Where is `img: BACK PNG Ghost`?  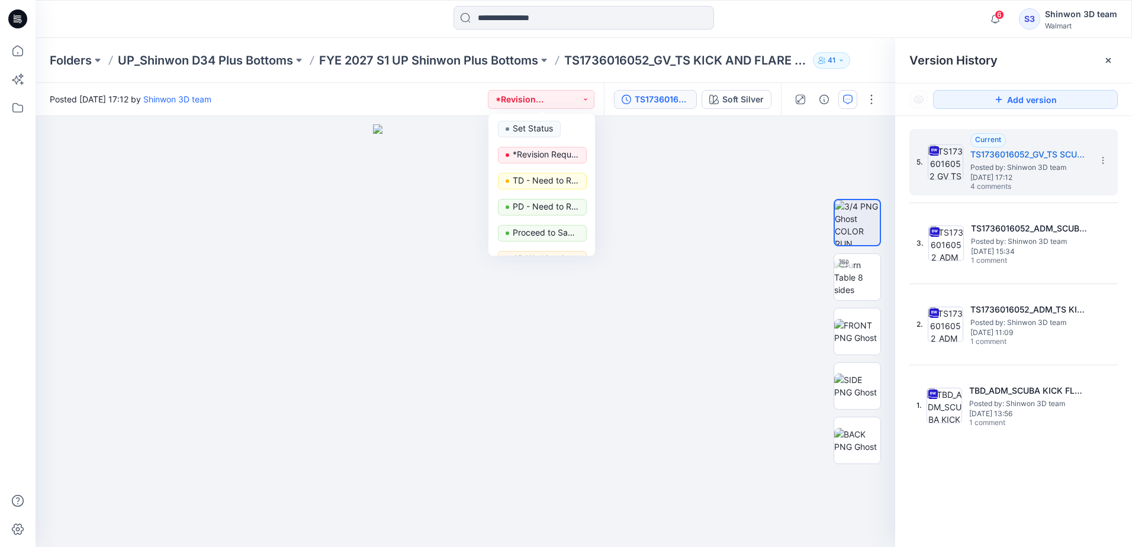 img: BACK PNG Ghost is located at coordinates (857, 440).